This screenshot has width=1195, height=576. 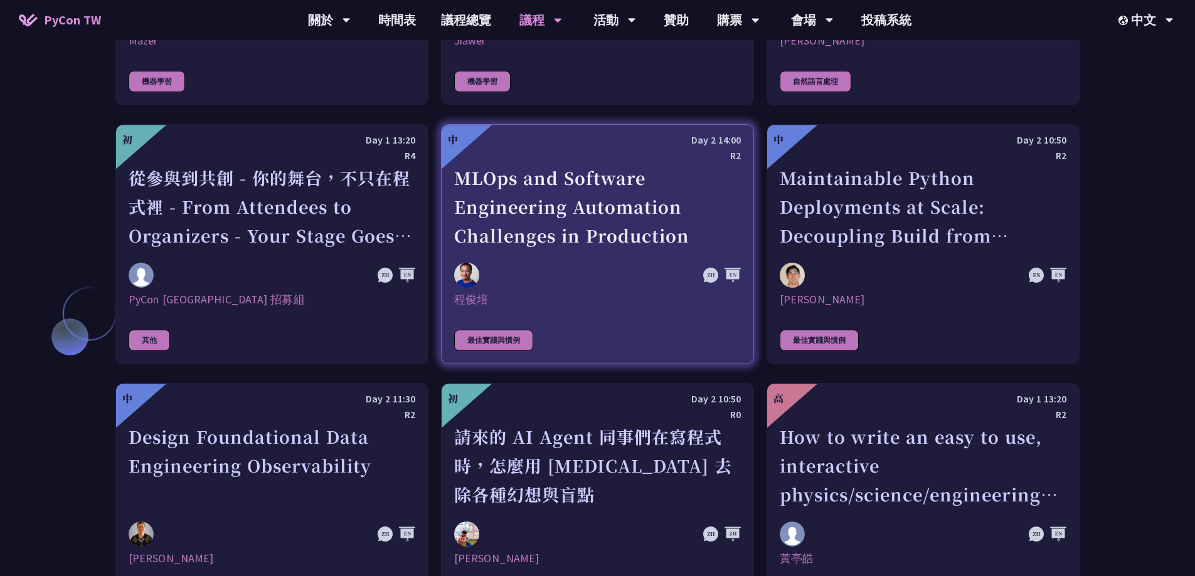 I want to click on img: Shuhsi Lin, so click(x=141, y=534).